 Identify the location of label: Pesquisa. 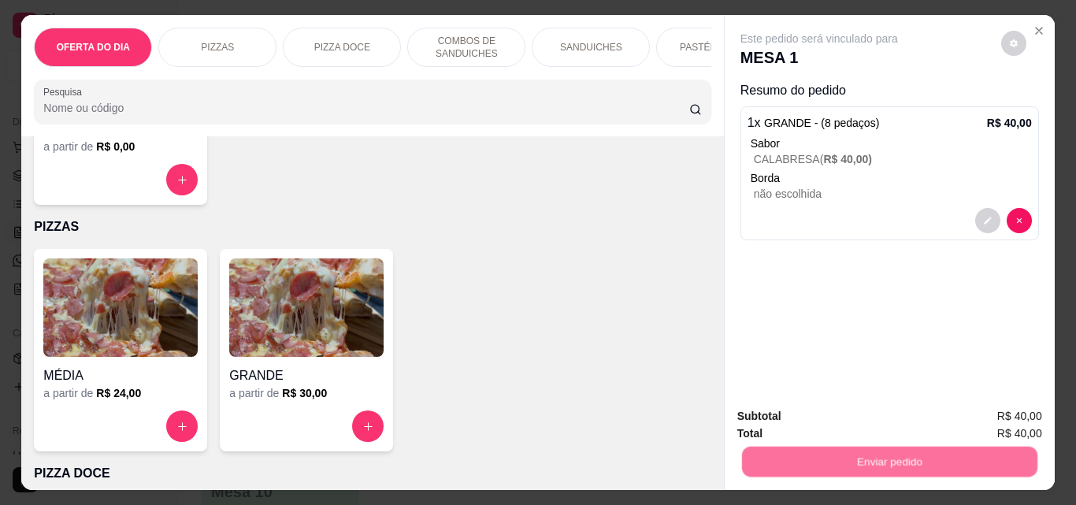
(65, 91).